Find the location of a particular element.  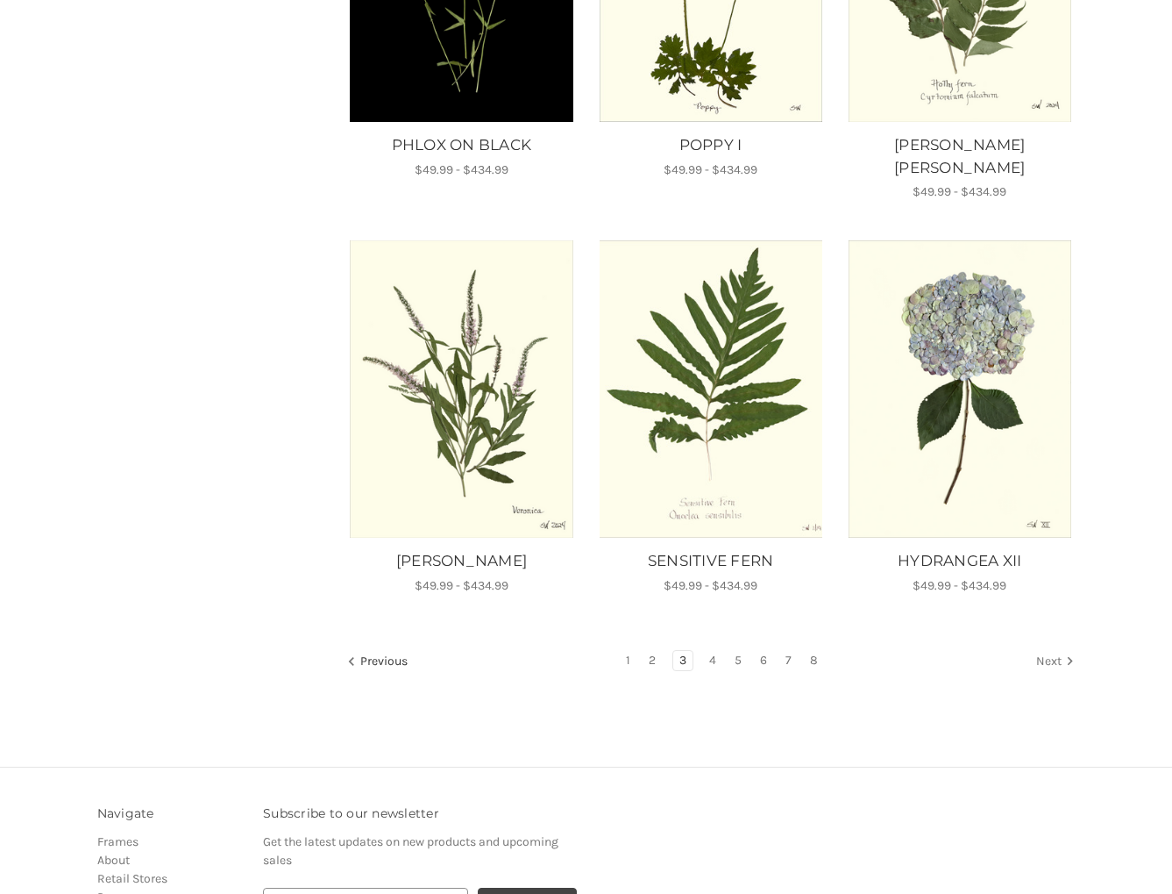

h3: Navigate is located at coordinates (171, 813).